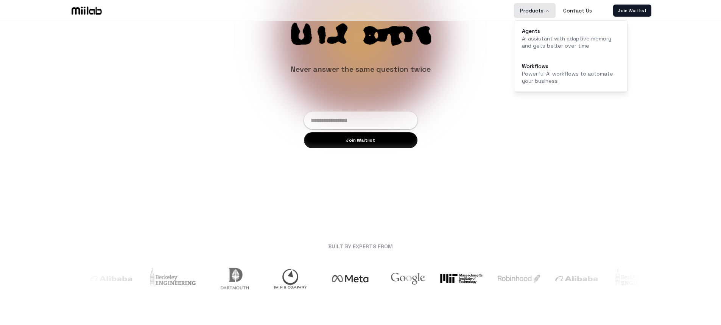 This screenshot has height=325, width=721. Describe the element at coordinates (360, 51) in the screenshot. I see `span: Customer service` at that location.